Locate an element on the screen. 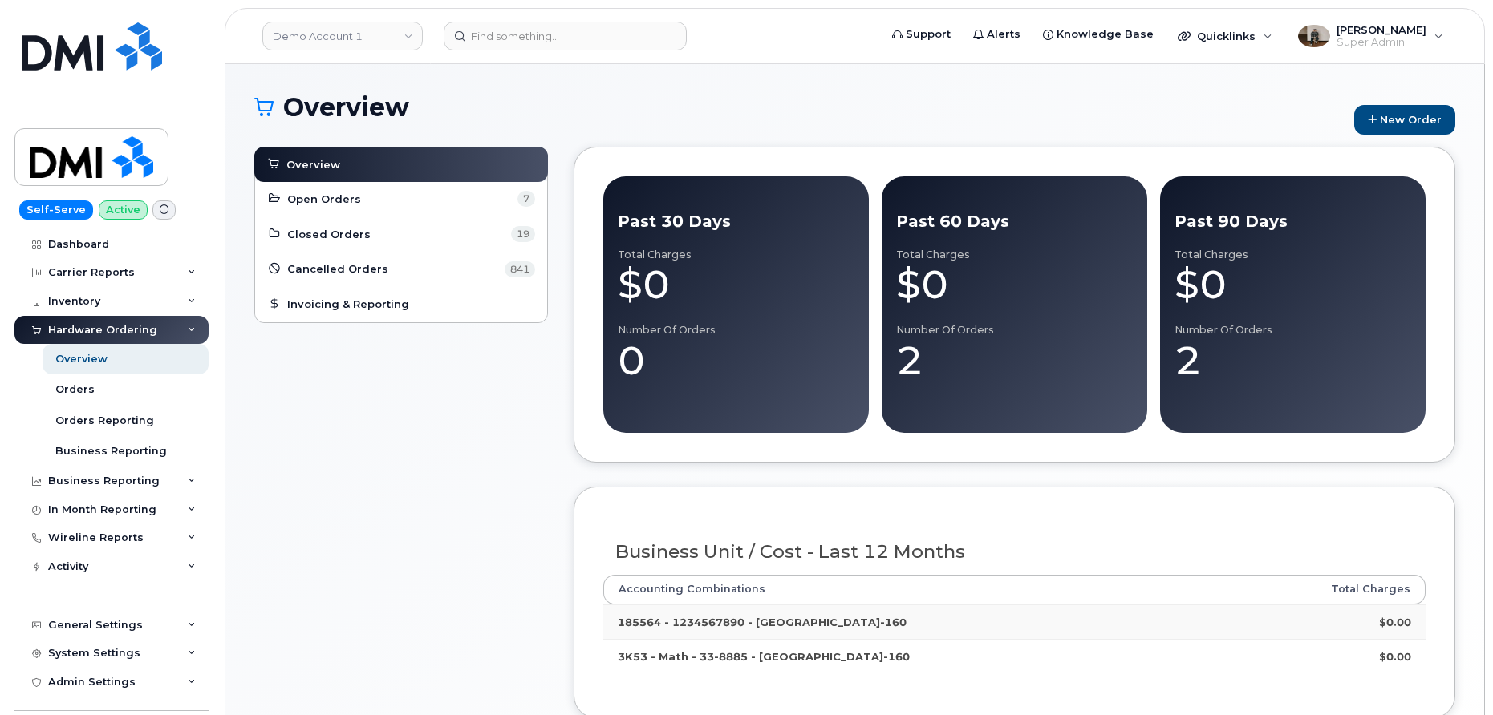  div: 0 is located at coordinates (735, 361).